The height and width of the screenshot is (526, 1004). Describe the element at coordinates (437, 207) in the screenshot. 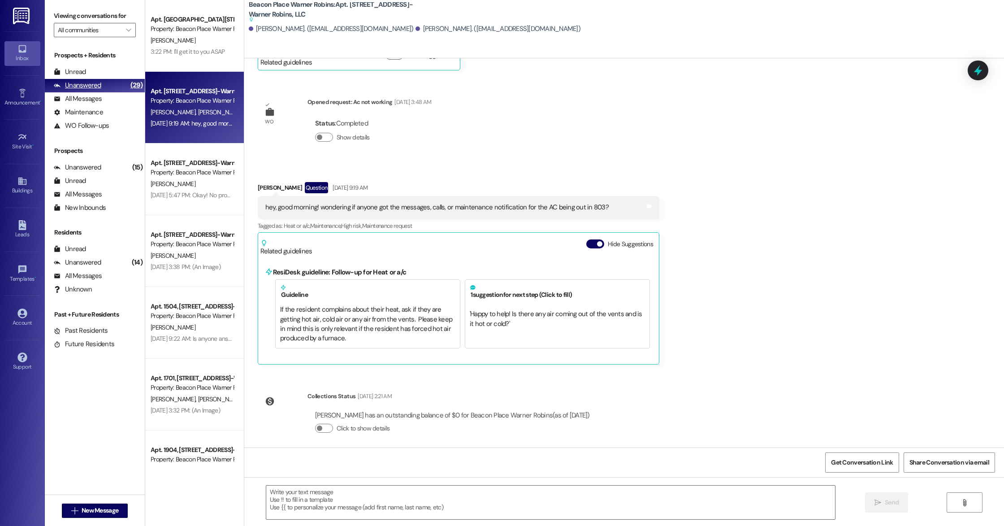

I see `div: hey, good morning! wondering if anyone got the messages, calls, or maintenance notification for t...` at that location.